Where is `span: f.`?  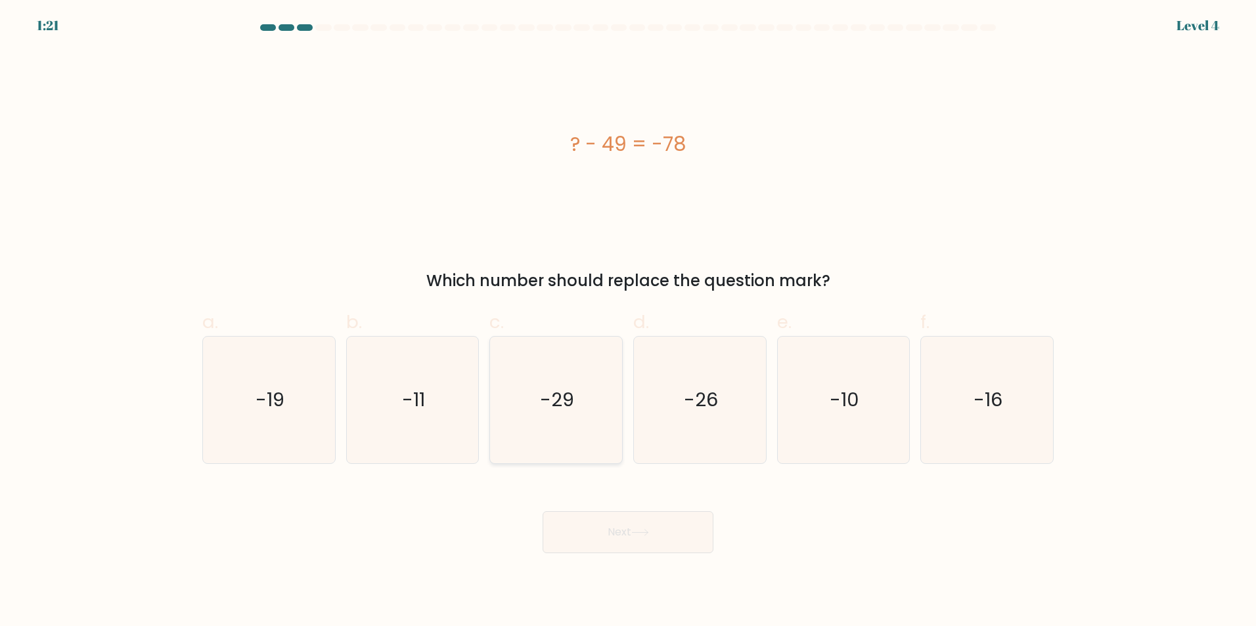
span: f. is located at coordinates (925, 322).